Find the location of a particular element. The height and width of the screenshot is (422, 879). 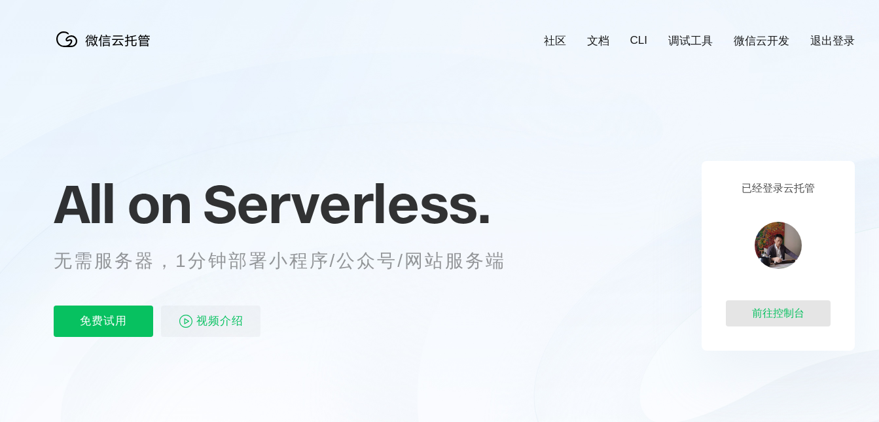

a: 微信云托管 is located at coordinates (106, 48).